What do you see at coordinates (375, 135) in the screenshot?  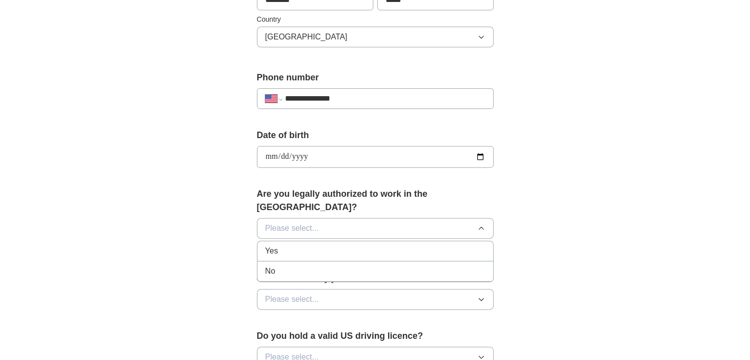 I see `label: Date of birth` at bounding box center [375, 135].